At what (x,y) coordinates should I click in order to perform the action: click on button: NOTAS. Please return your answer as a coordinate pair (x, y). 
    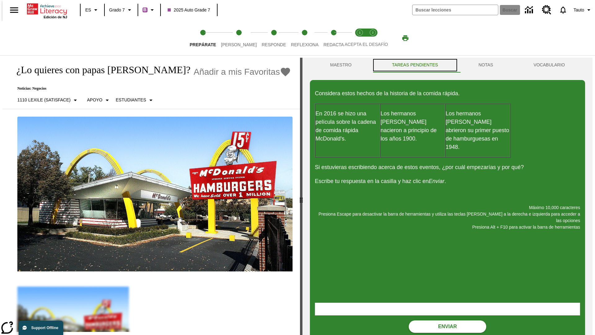
    Looking at the image, I should click on (486, 65).